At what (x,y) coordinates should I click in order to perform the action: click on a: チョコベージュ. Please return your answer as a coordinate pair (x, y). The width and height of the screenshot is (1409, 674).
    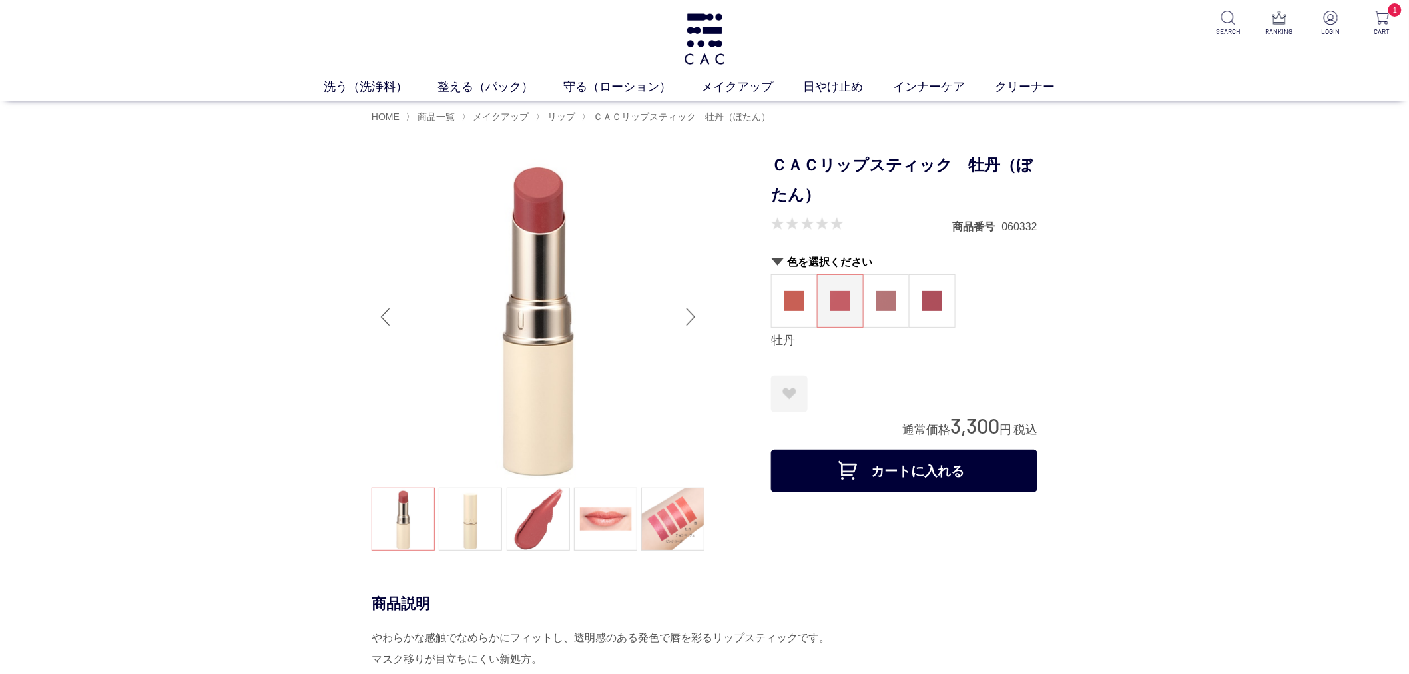
    Looking at the image, I should click on (886, 301).